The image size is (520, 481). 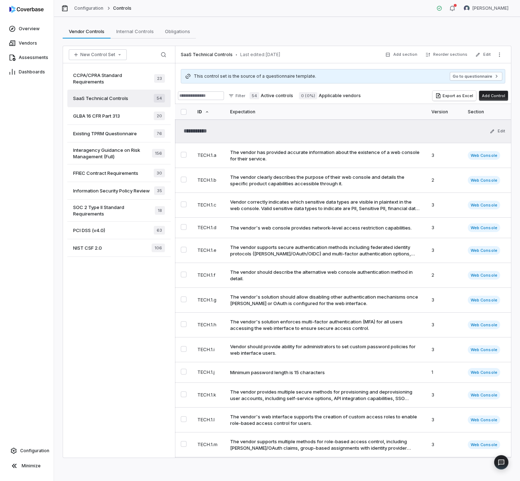 What do you see at coordinates (209, 445) in the screenshot?
I see `td: TECH.1.m` at bounding box center [209, 445].